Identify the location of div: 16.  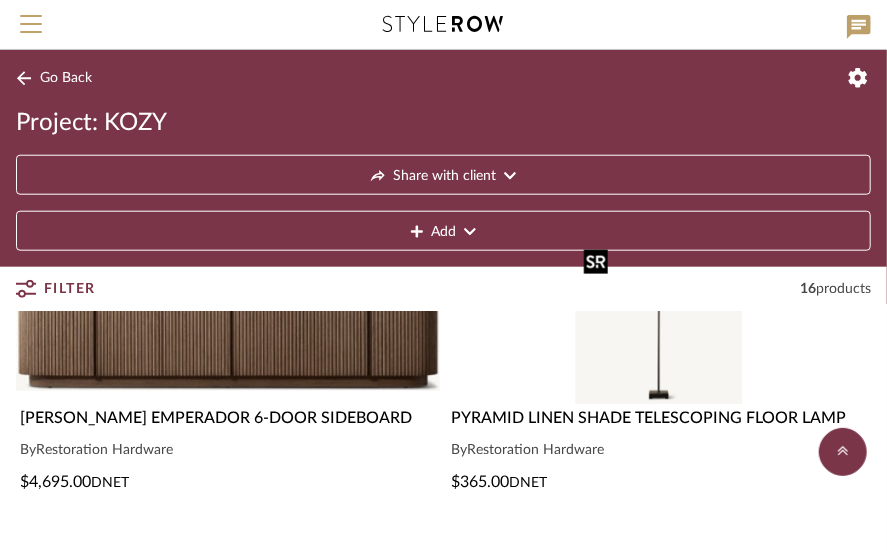
(835, 289).